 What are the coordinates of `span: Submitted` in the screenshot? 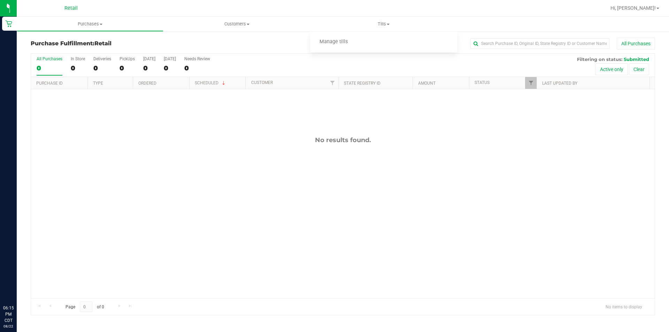 It's located at (637, 59).